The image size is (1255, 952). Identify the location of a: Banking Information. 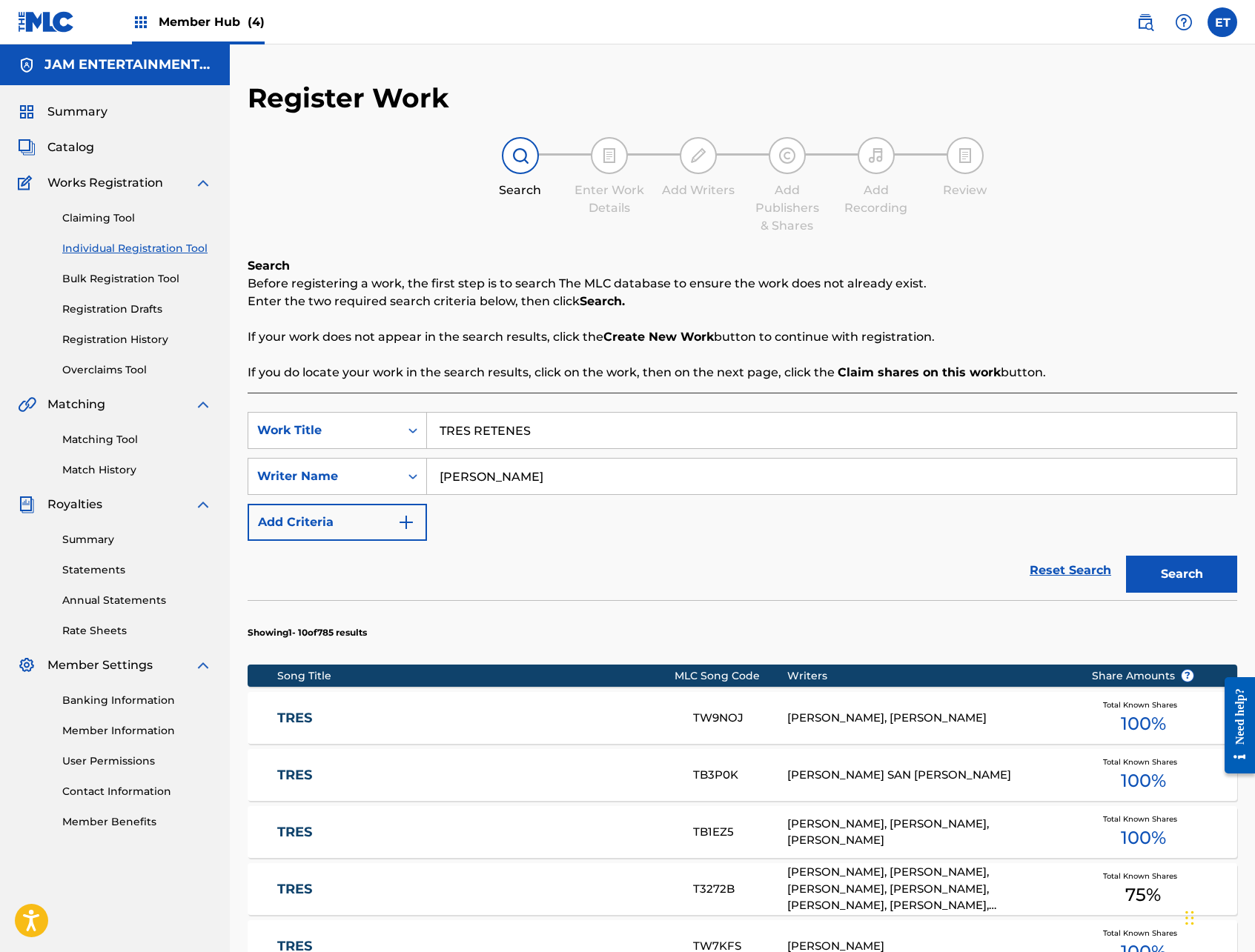
(137, 700).